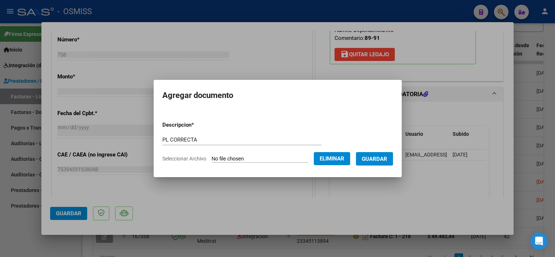 The height and width of the screenshot is (257, 555). I want to click on span: Eliminar, so click(332, 159).